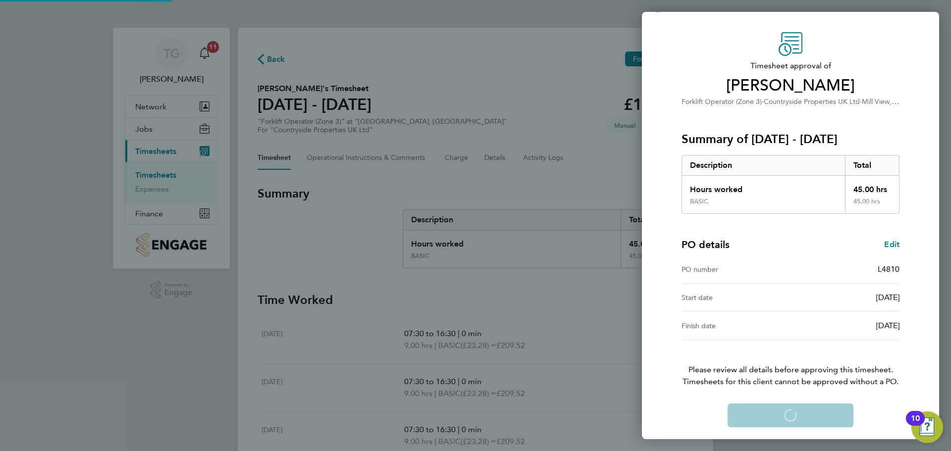 The image size is (951, 451). I want to click on button: Open Resource Center, 10 new notifications, so click(927, 427).